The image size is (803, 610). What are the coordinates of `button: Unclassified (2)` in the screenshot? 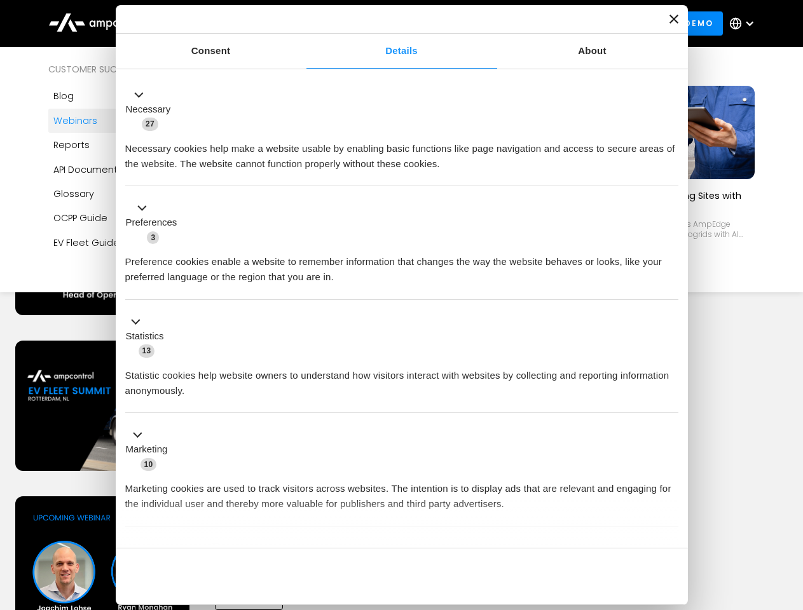 It's located at (177, 549).